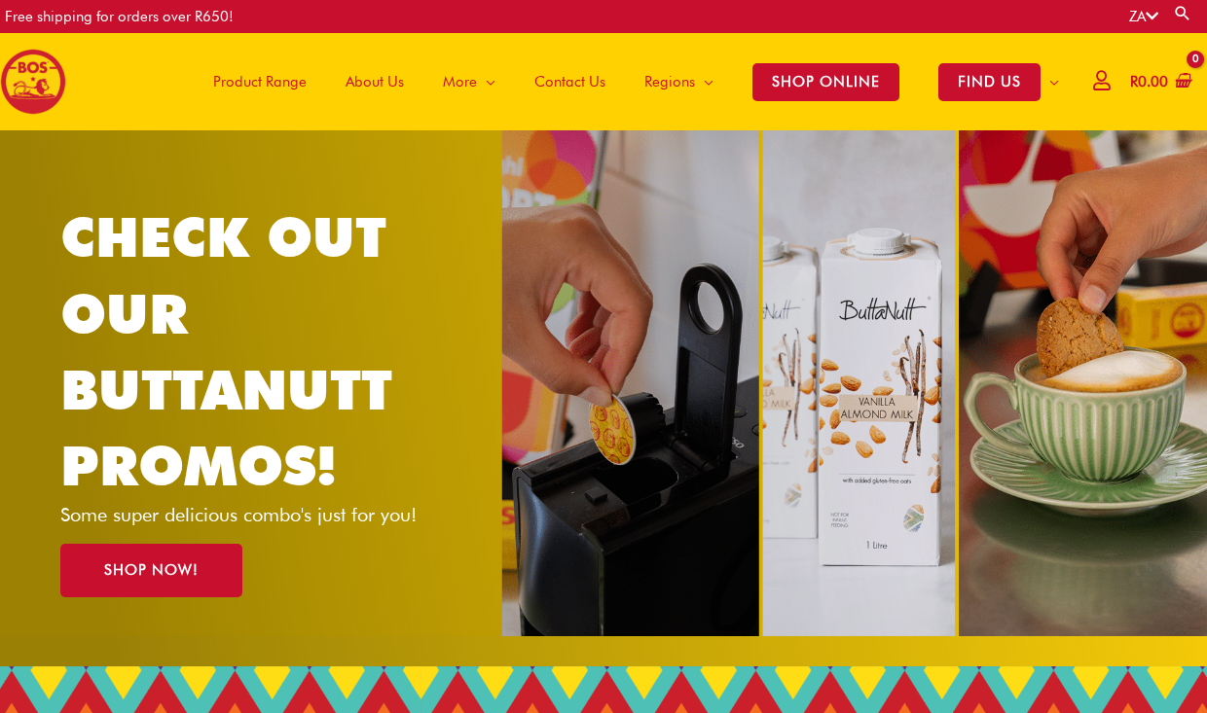  Describe the element at coordinates (151, 570) in the screenshot. I see `a: SHOP NOW!` at that location.